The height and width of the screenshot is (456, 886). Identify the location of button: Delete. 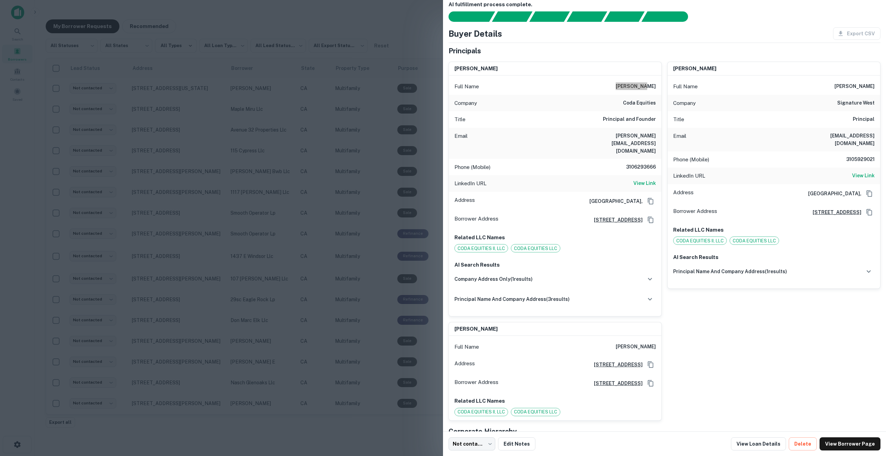
(803, 444).